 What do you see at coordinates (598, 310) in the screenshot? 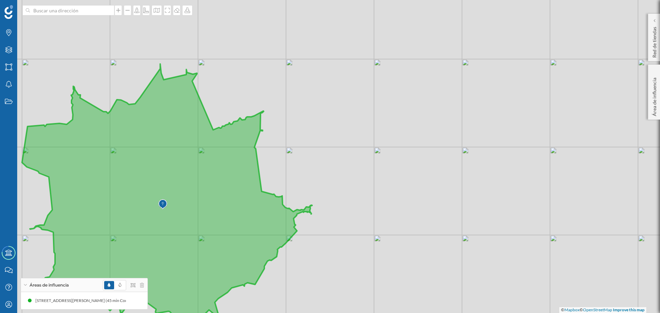
I see `a: OpenStreetMap` at bounding box center [598, 310].